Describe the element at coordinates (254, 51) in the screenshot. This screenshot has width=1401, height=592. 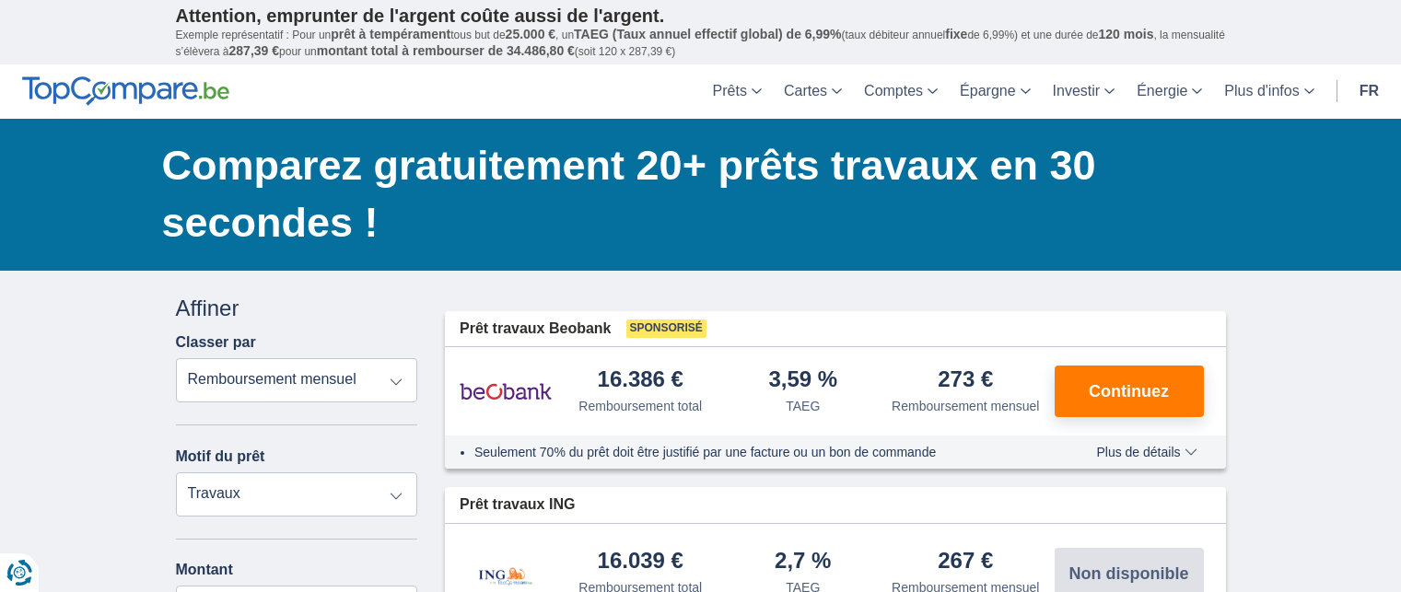
I see `span: 287,39 €` at that location.